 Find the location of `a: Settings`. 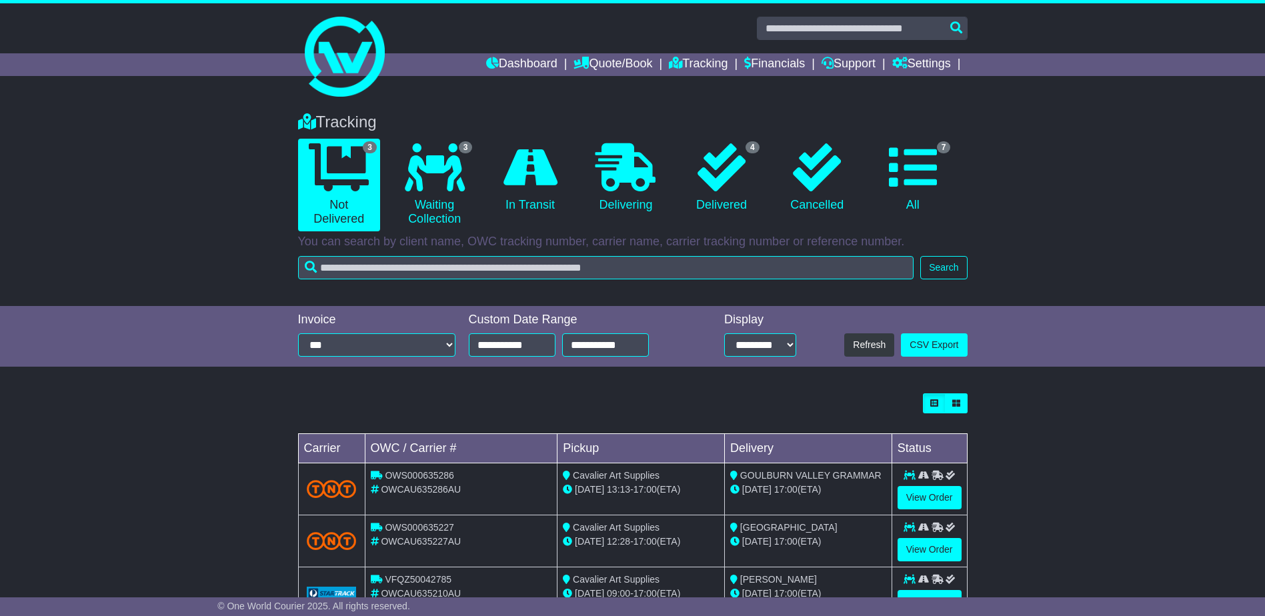

a: Settings is located at coordinates (922, 65).